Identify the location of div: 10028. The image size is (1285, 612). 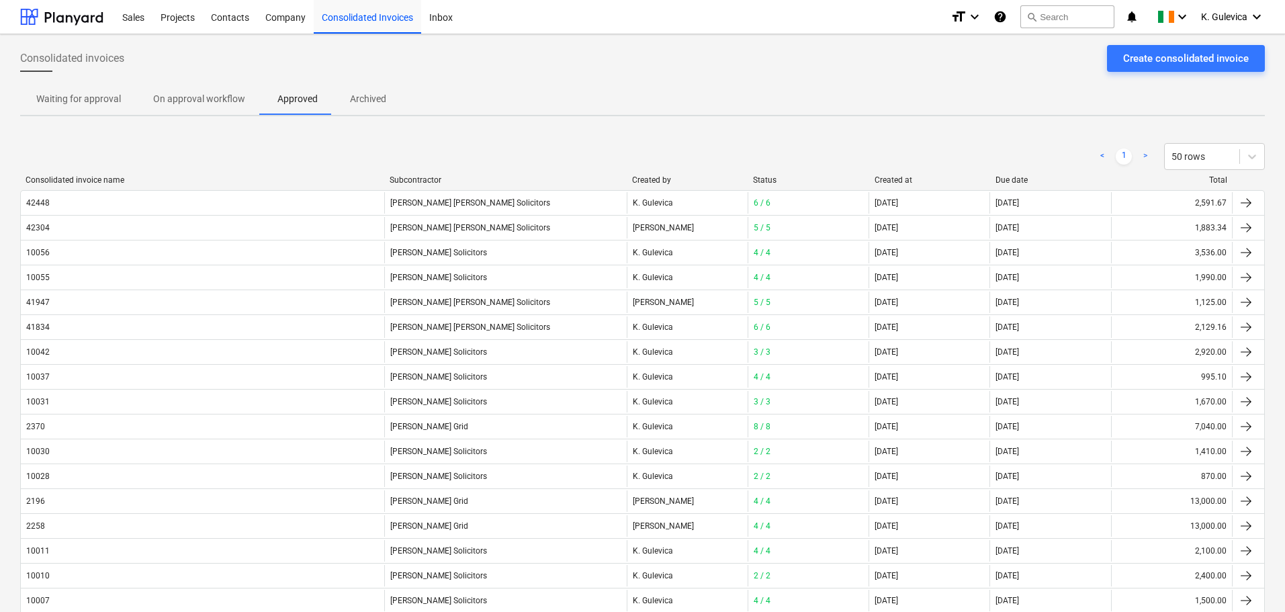
(38, 476).